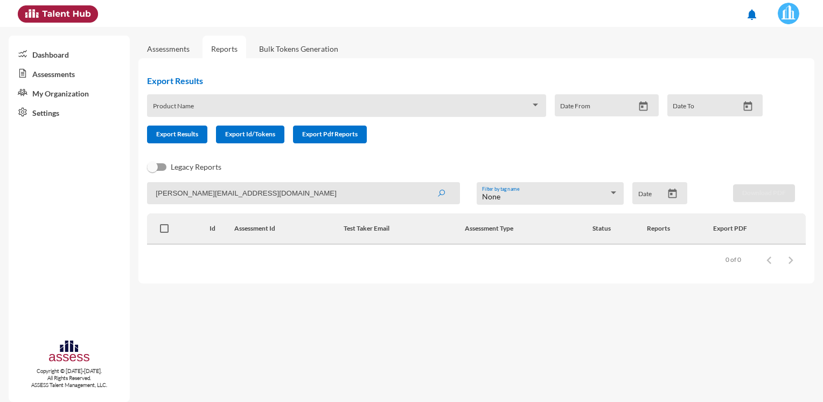 This screenshot has height=402, width=823. Describe the element at coordinates (224, 48) in the screenshot. I see `a: Reports` at that location.